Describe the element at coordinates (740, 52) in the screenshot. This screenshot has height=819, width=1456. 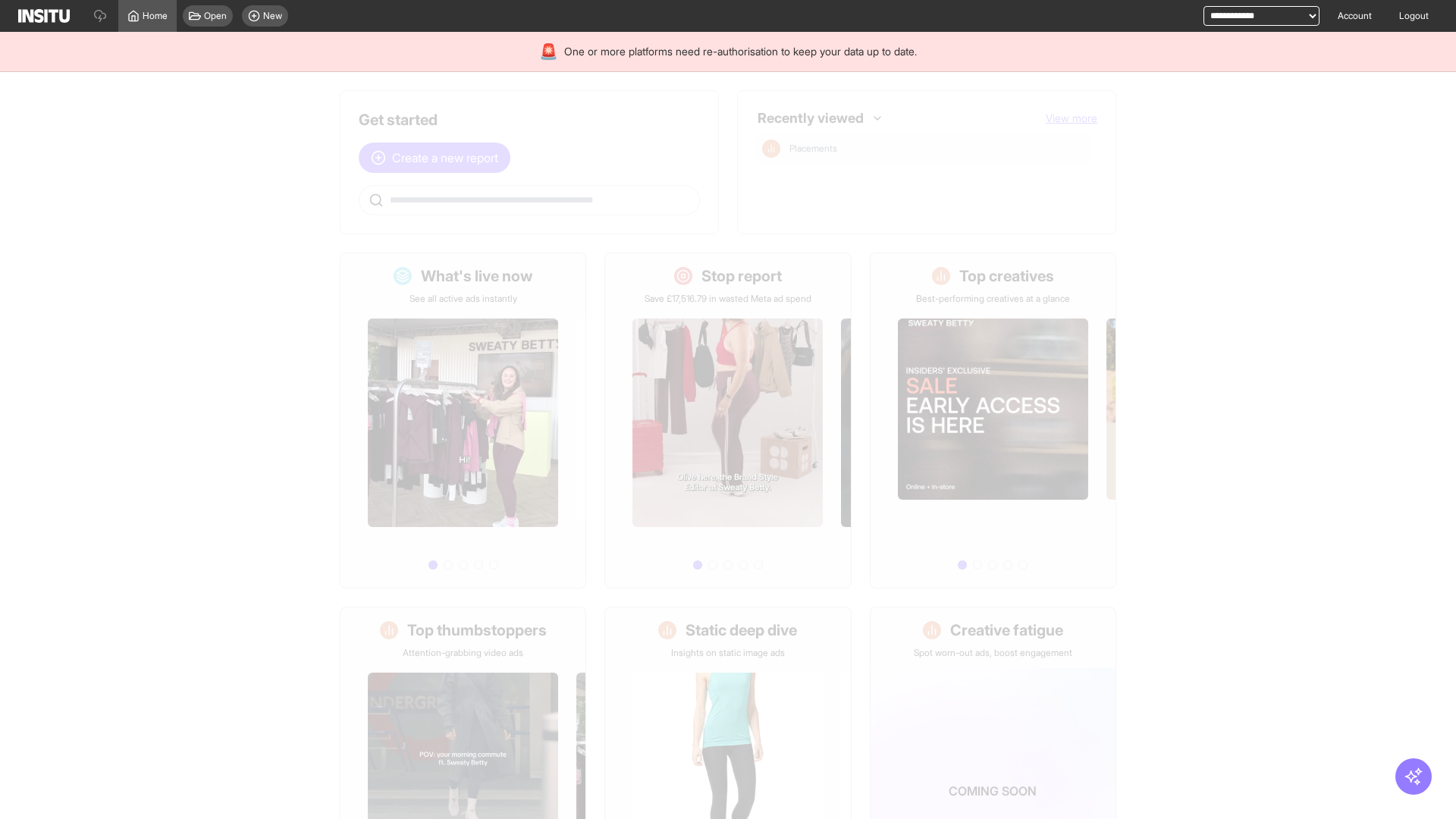
I see `span: One or more platforms need re-authorisation to keep your data up to date.` at that location.